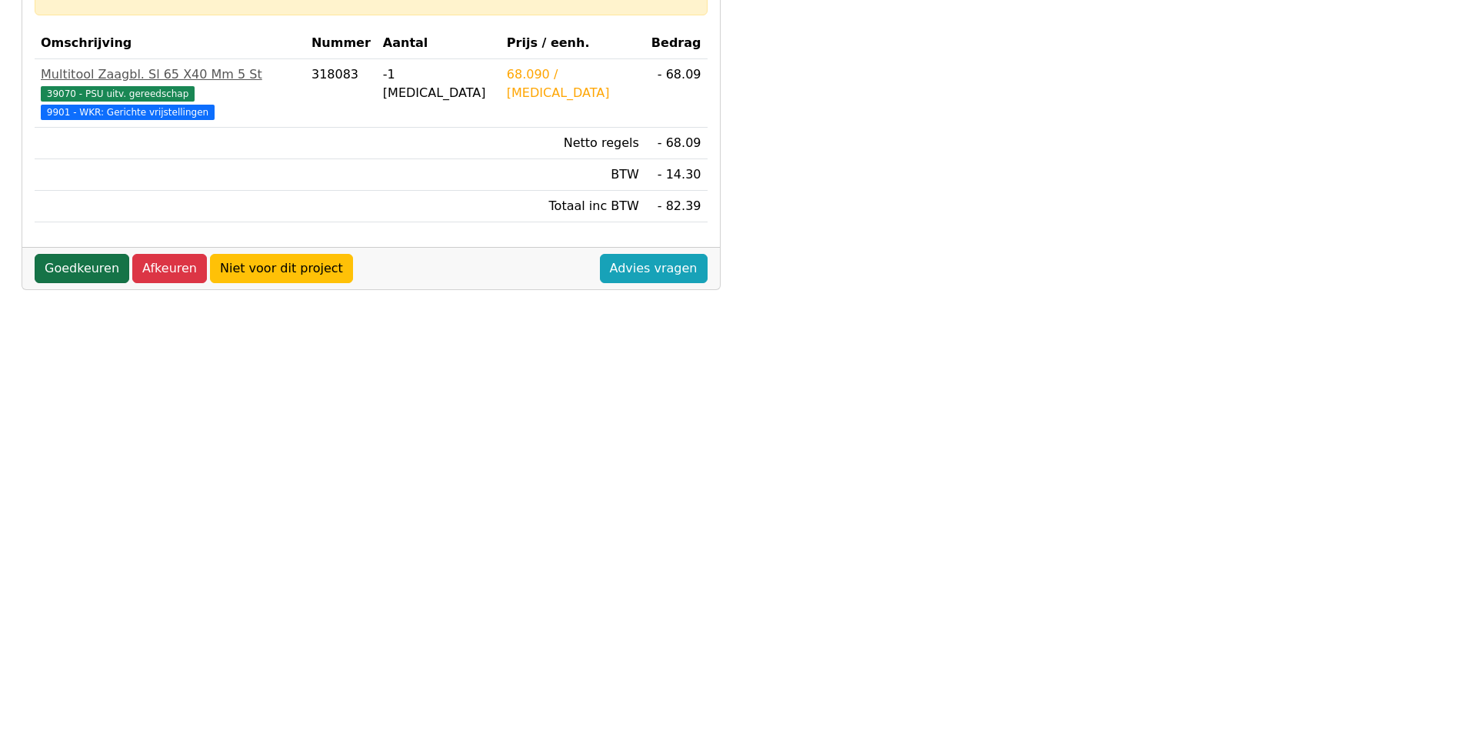 The width and height of the screenshot is (1459, 734). Describe the element at coordinates (573, 206) in the screenshot. I see `td: Totaal inc BTW` at that location.